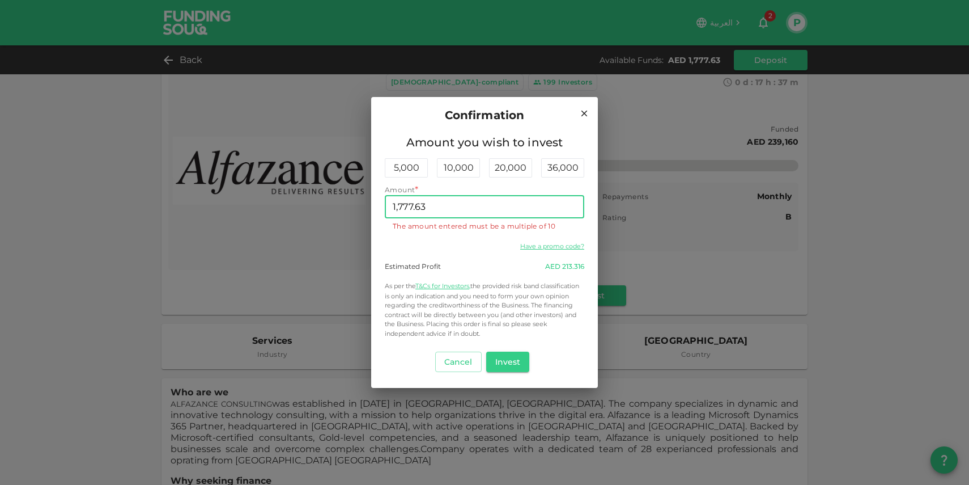 This screenshot has height=485, width=969. Describe the element at coordinates (443, 286) in the screenshot. I see `a: T&Cs for Investors,` at that location.